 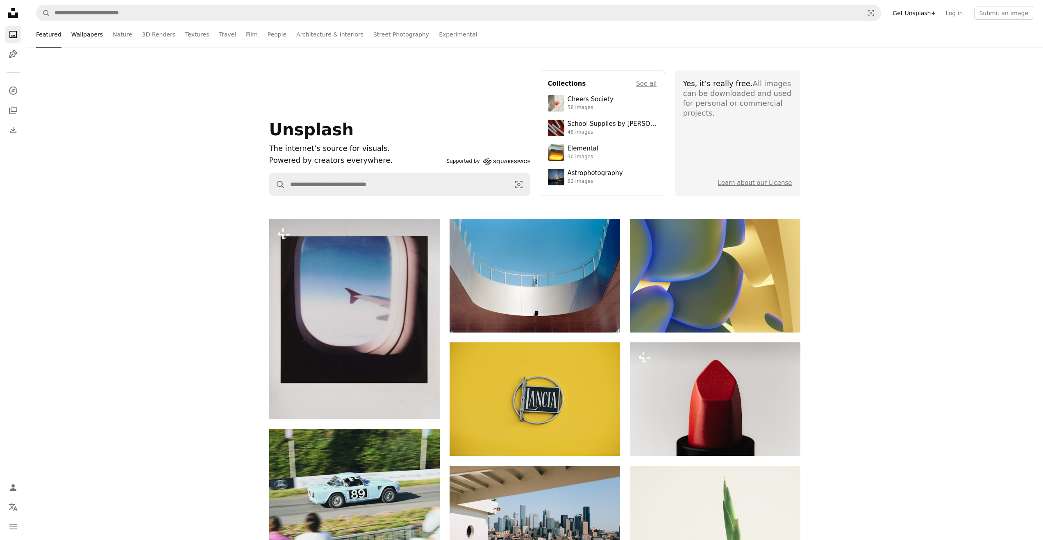 I want to click on h1: The internet’s source for visuals., so click(x=356, y=148).